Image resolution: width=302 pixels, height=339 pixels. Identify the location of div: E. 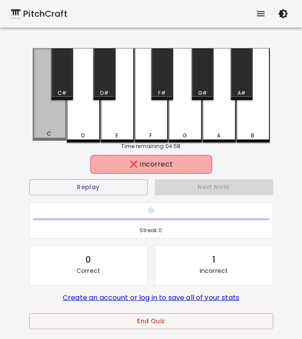
(117, 136).